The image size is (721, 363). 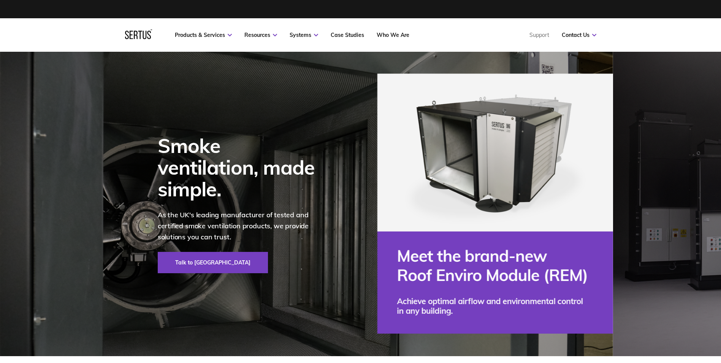 I want to click on a: Support, so click(x=540, y=35).